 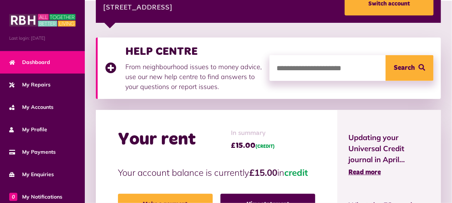 I want to click on span: Search, so click(x=404, y=68).